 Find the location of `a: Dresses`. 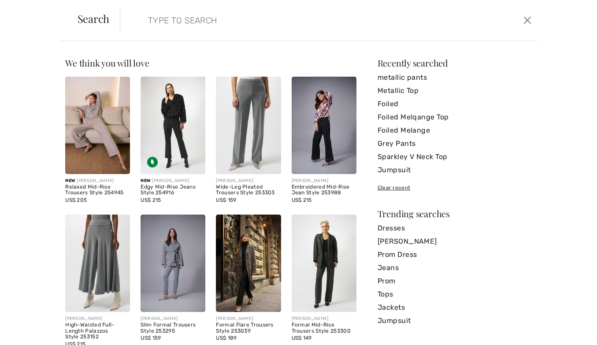

a: Dresses is located at coordinates (454, 228).